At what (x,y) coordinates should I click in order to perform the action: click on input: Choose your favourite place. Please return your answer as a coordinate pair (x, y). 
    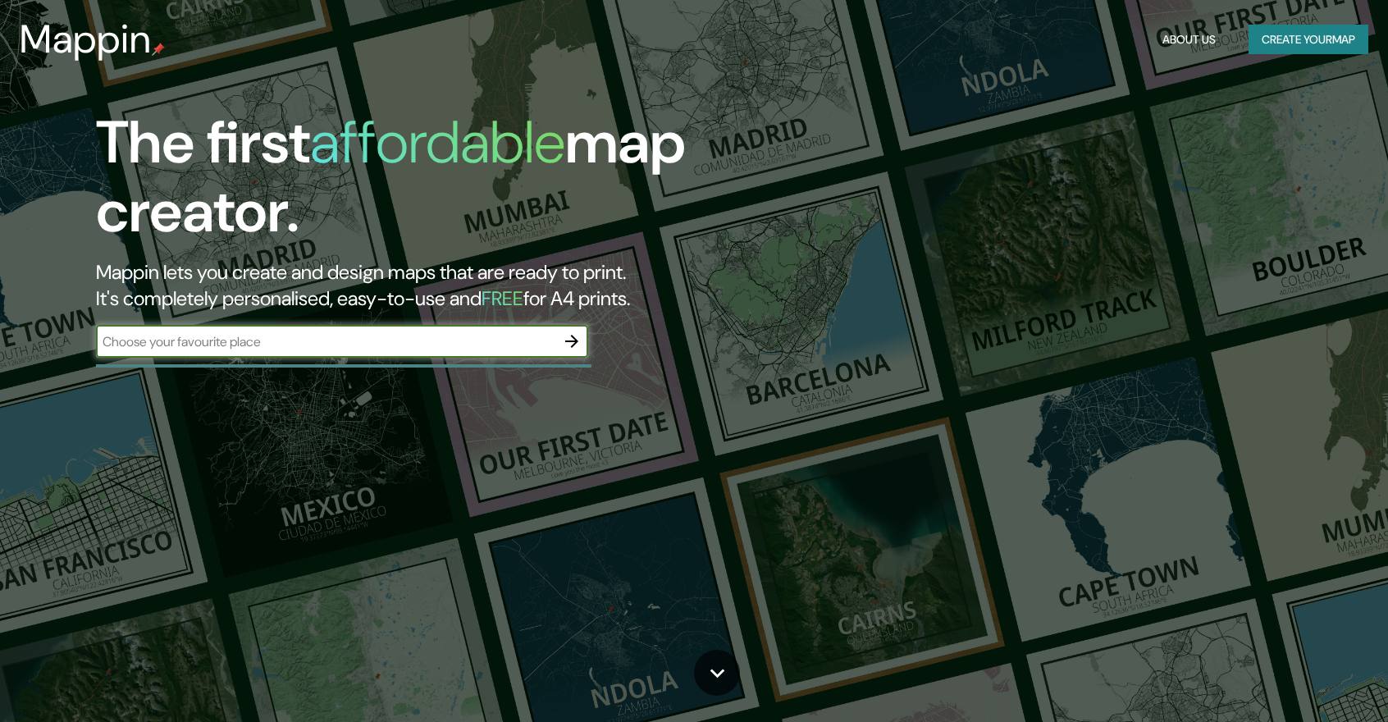
    Looking at the image, I should click on (326, 341).